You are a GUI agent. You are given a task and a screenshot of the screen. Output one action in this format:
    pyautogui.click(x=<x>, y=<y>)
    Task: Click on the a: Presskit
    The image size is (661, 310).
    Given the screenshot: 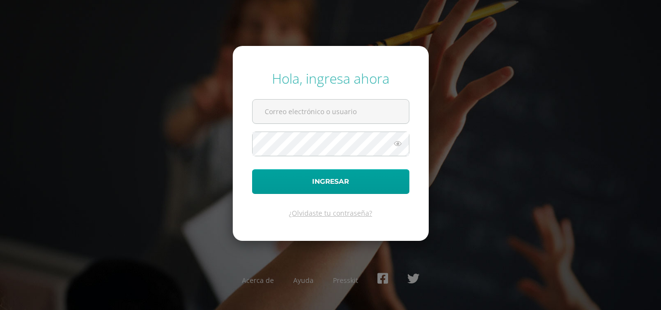 What is the action you would take?
    pyautogui.click(x=346, y=280)
    